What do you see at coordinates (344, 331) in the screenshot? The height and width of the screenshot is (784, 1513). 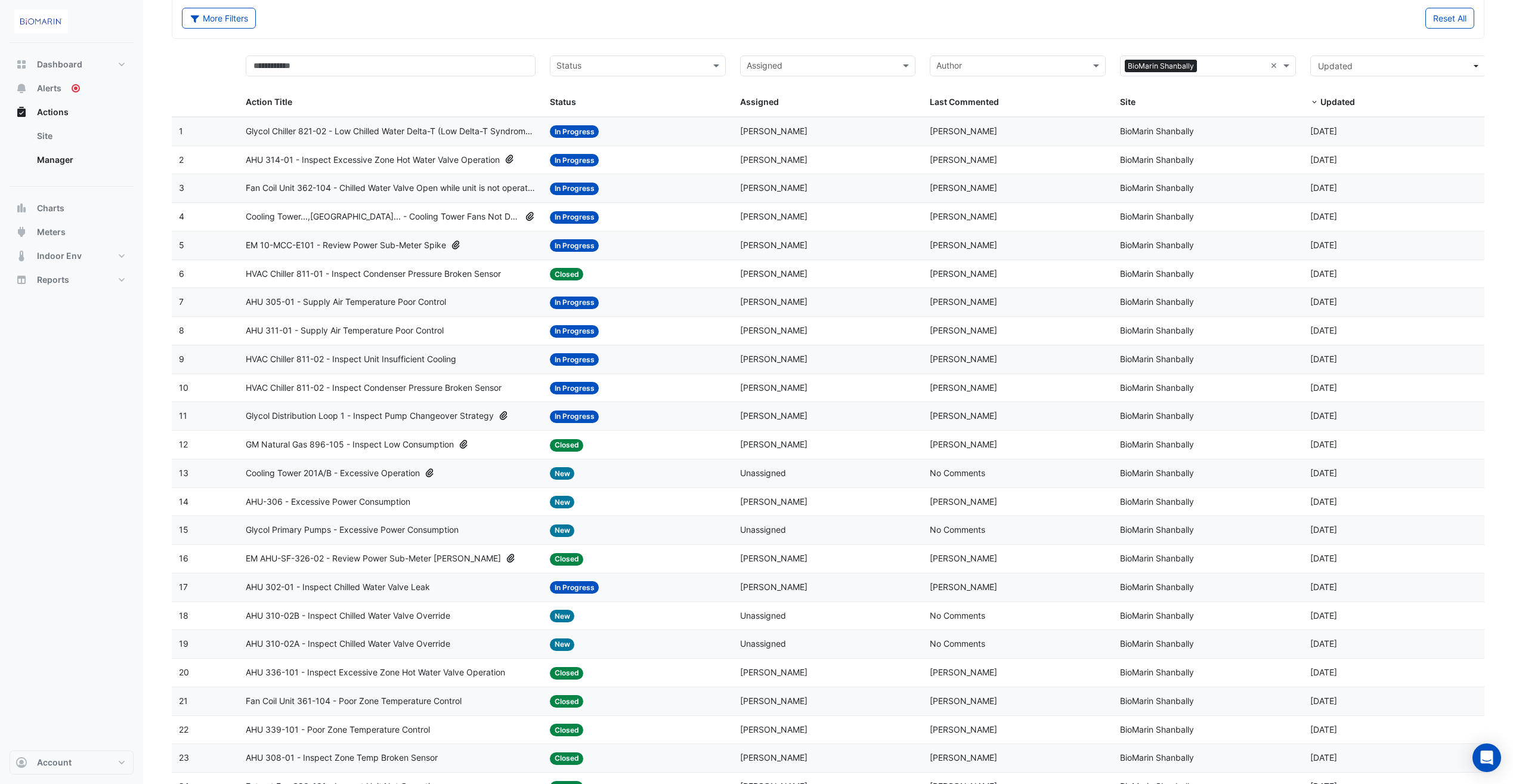 I see `span: AHU 311-01 - Supply Air Temperature Poor Control` at bounding box center [344, 331].